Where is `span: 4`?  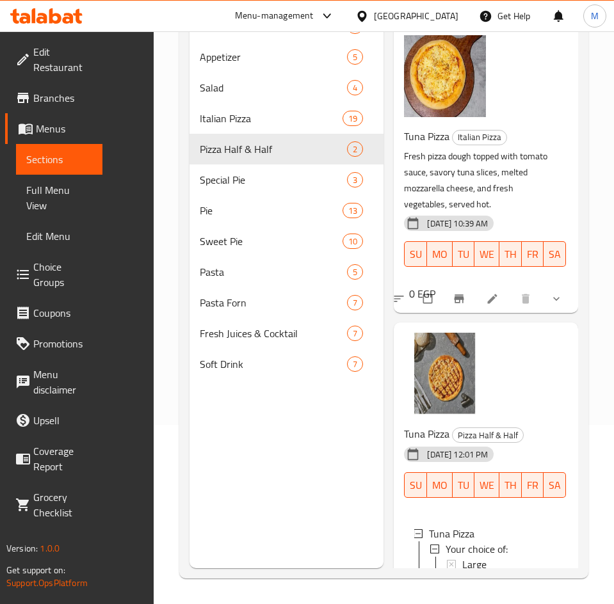
span: 4 is located at coordinates (355, 88).